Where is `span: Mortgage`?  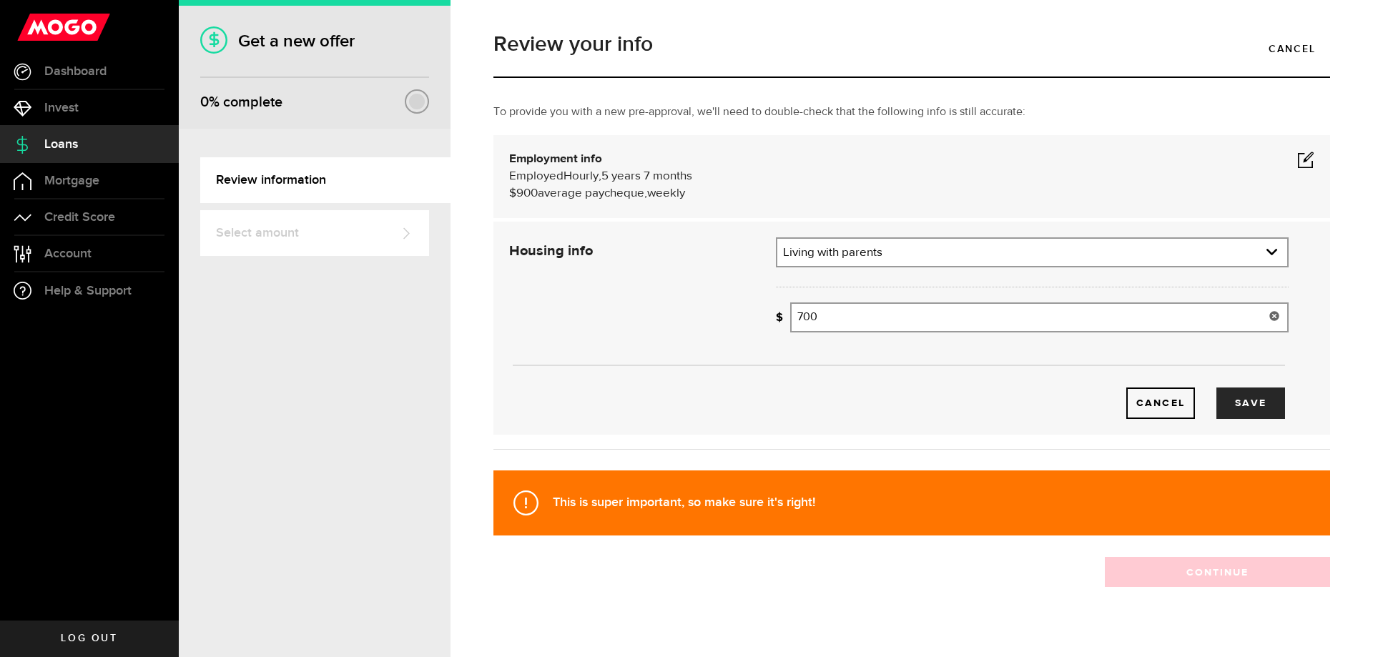
span: Mortgage is located at coordinates (72, 181).